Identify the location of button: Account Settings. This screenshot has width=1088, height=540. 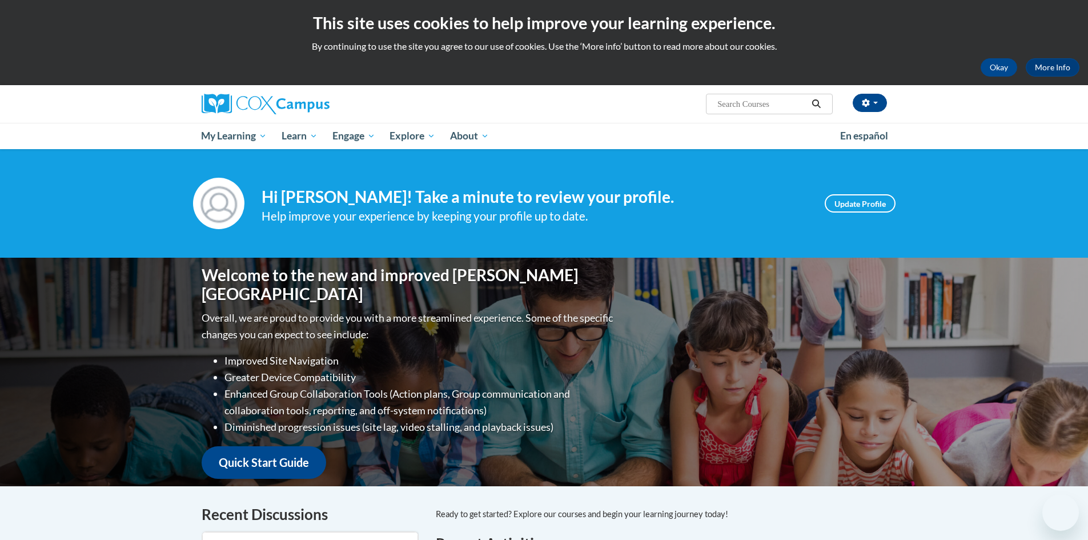
(870, 103).